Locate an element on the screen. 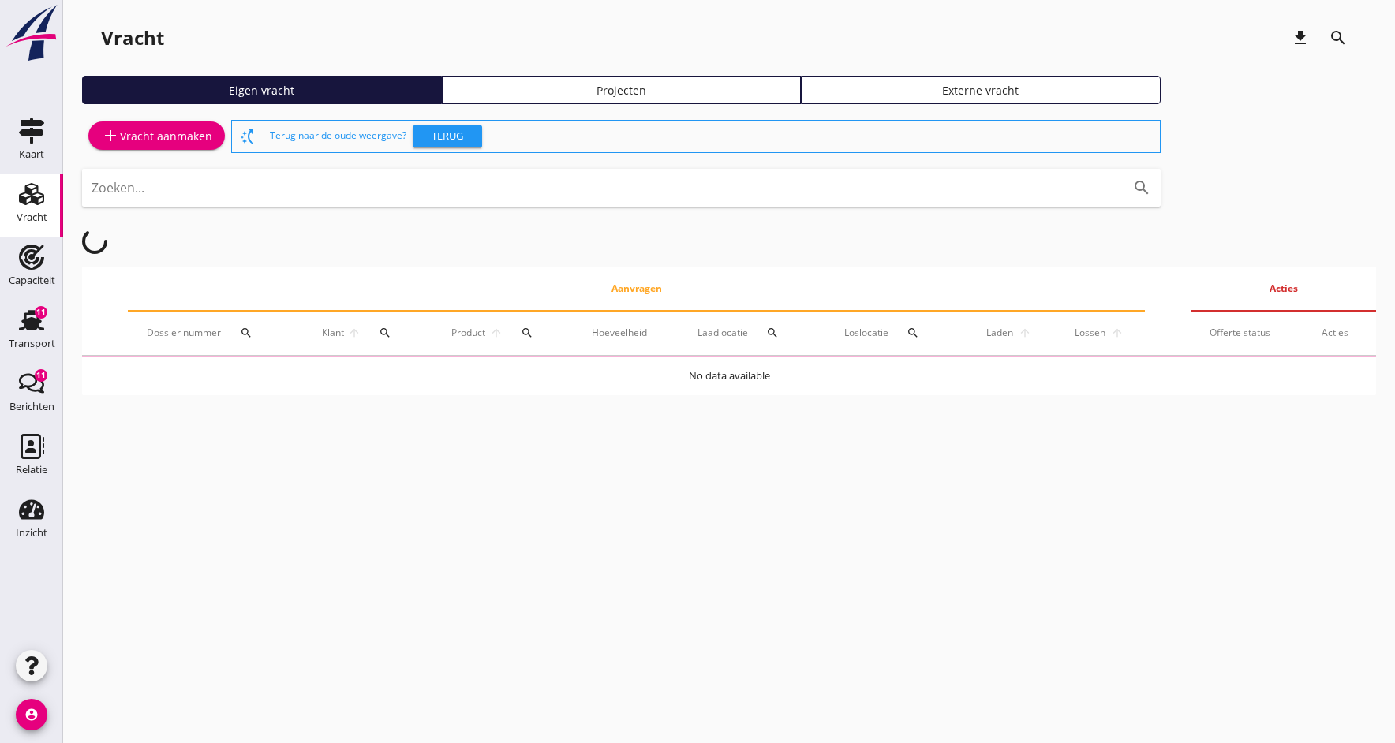 This screenshot has width=1395, height=743. span: Laden is located at coordinates (1000, 333).